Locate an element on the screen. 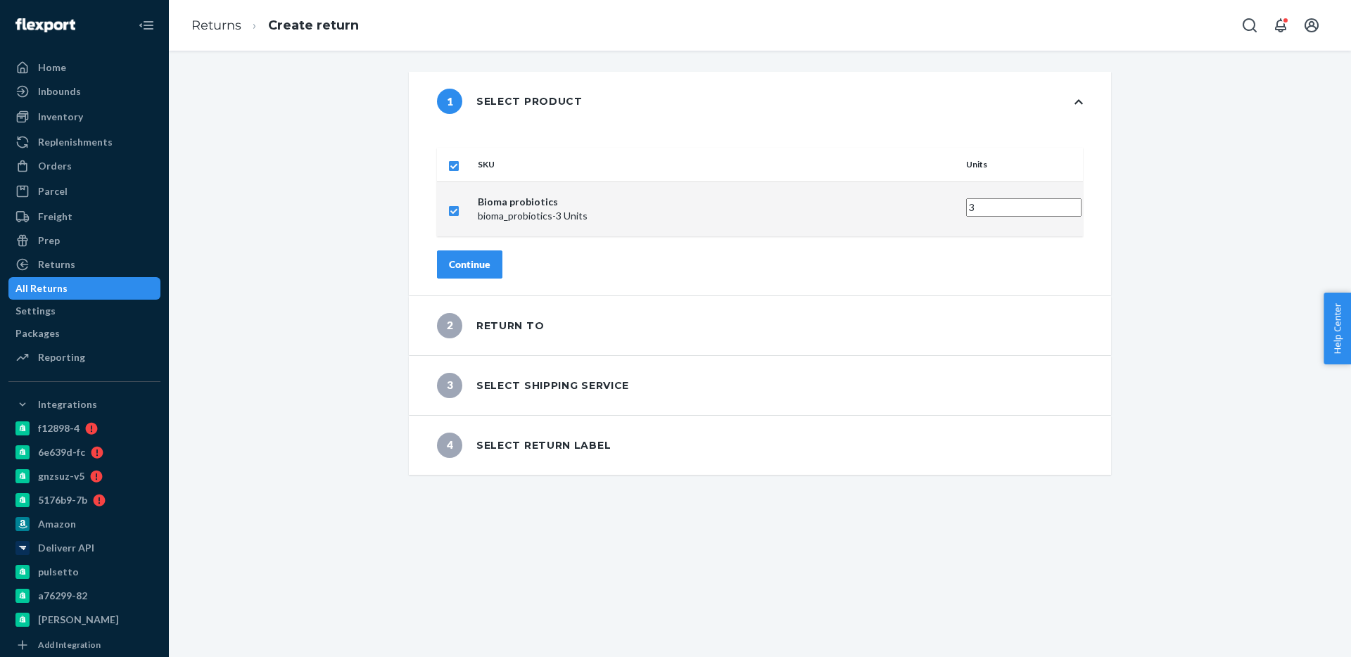  button: Integrations is located at coordinates (84, 405).